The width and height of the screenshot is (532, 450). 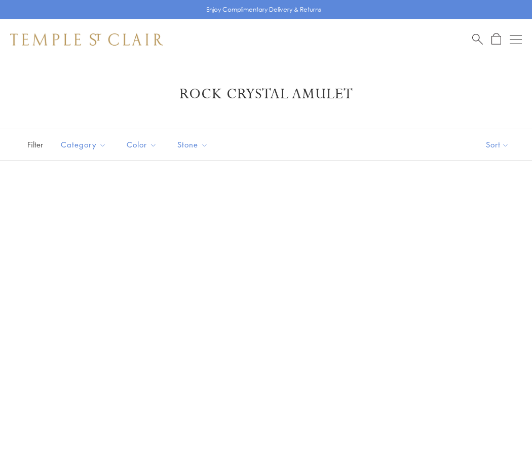 What do you see at coordinates (192, 144) in the screenshot?
I see `button: Stone` at bounding box center [192, 144].